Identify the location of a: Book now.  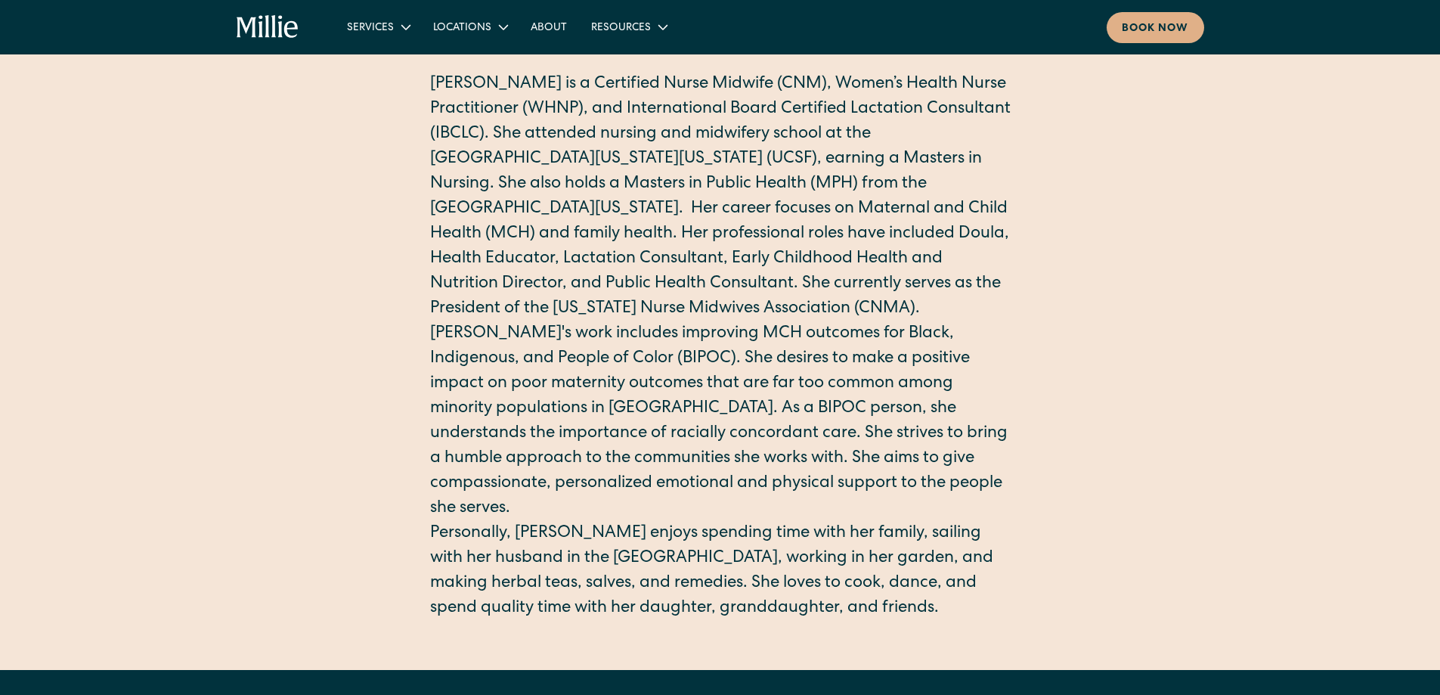
(1155, 27).